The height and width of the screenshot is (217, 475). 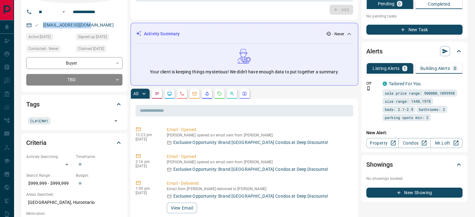 What do you see at coordinates (43, 49) in the screenshot?
I see `span: Contacted - Never` at bounding box center [43, 49].